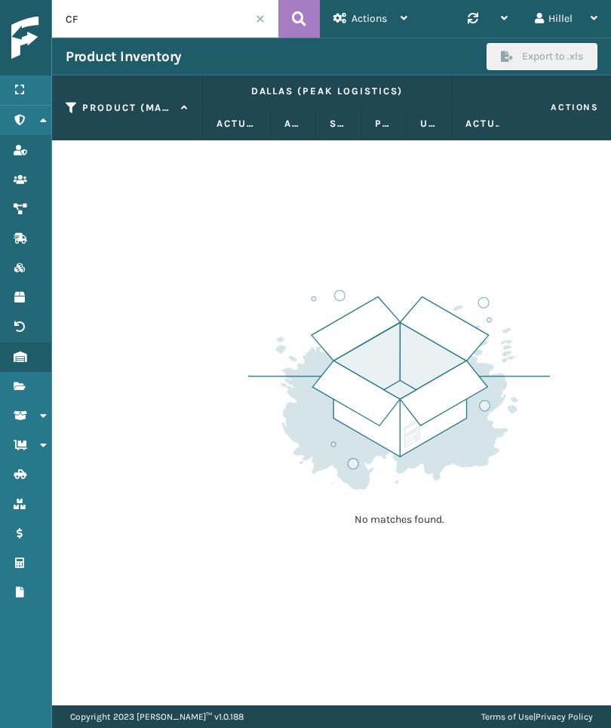  What do you see at coordinates (542, 57) in the screenshot?
I see `button: Export to .xls` at bounding box center [542, 57].